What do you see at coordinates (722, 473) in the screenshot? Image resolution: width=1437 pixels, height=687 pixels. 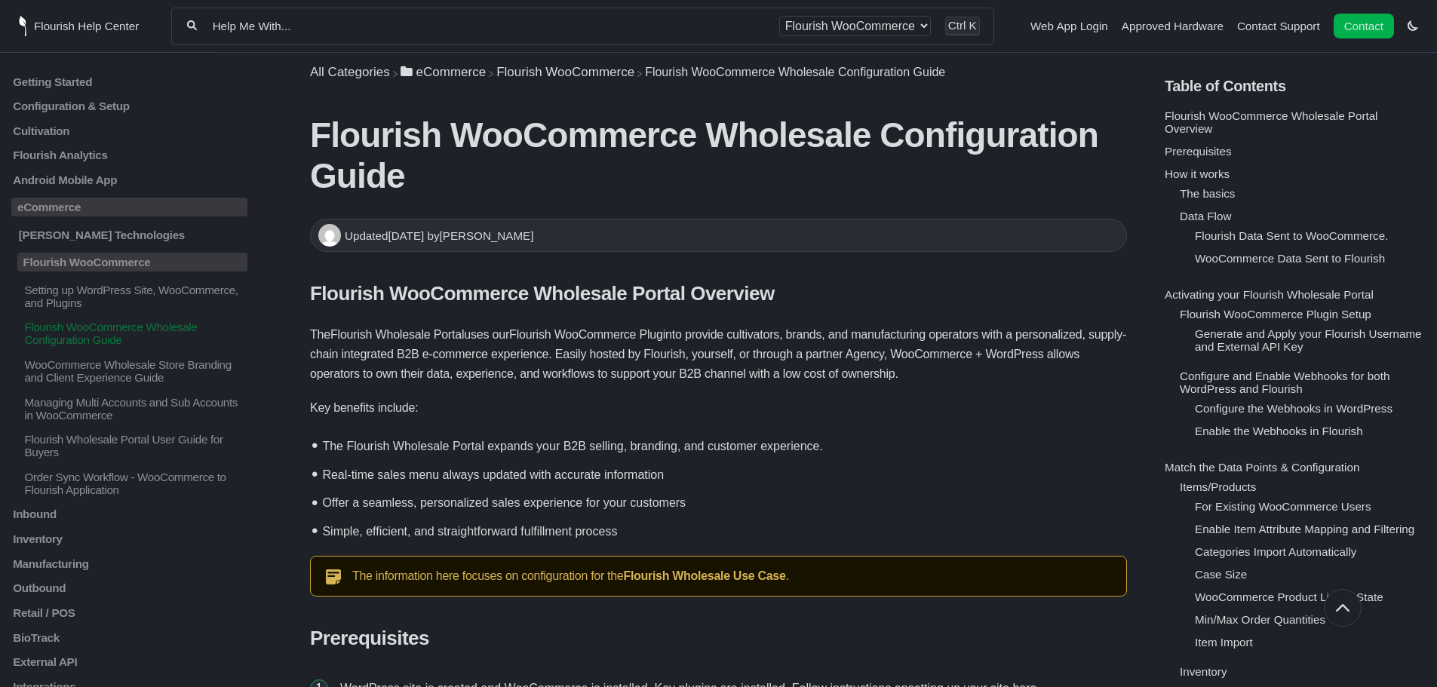 I see `li: Real-time sales menu always updated with accurate information` at bounding box center [722, 473].